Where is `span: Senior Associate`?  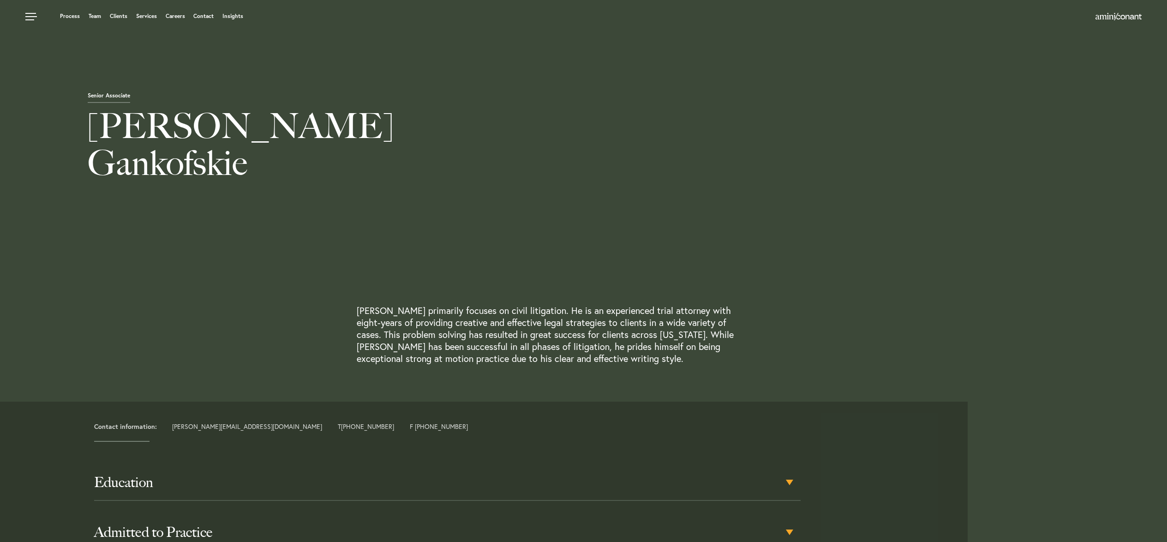 span: Senior Associate is located at coordinates (109, 98).